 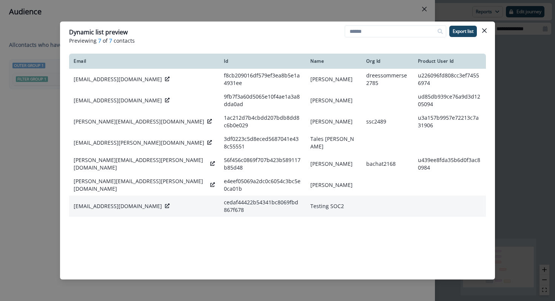 I want to click on td: ssc2489, so click(x=387, y=122).